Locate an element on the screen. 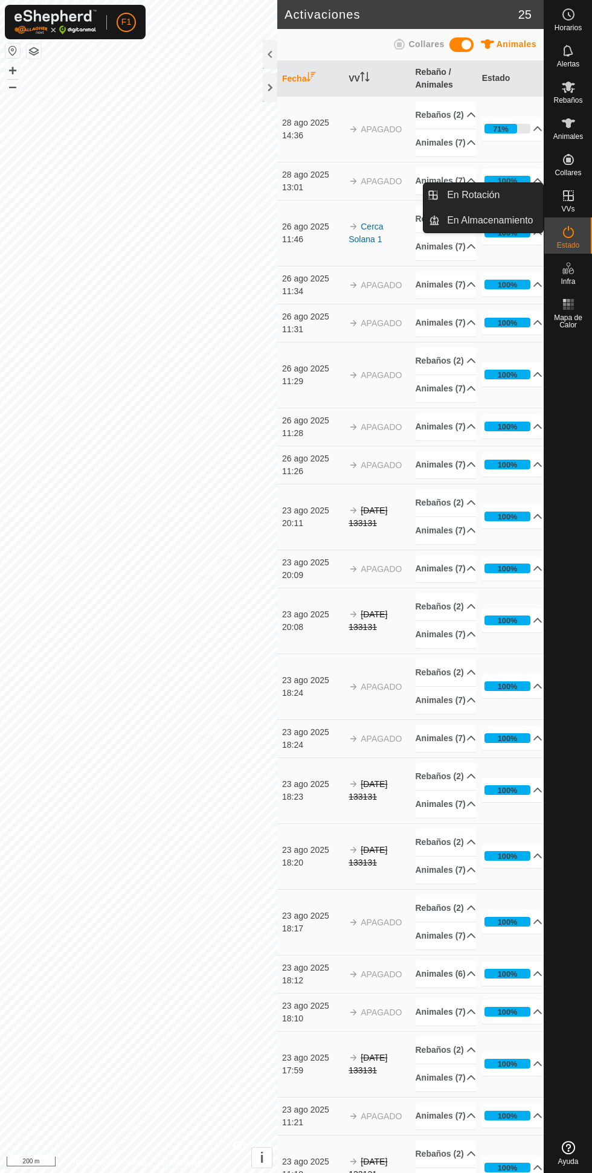 Image resolution: width=592 pixels, height=1173 pixels. a: Contáctenos is located at coordinates (181, 1163).